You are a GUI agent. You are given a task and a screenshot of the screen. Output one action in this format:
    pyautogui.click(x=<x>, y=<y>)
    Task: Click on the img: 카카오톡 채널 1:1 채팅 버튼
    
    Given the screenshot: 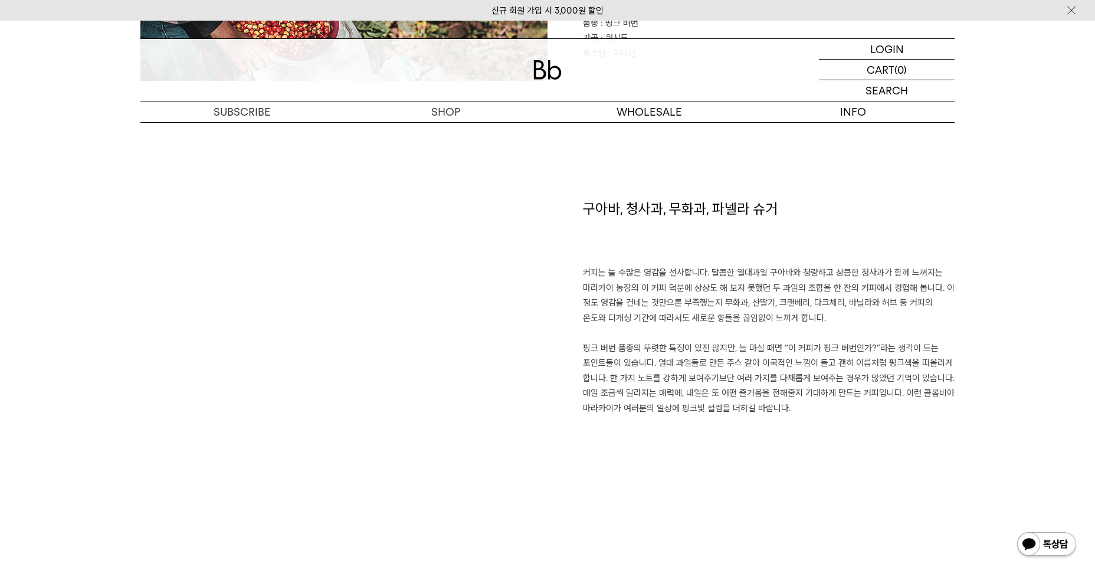 What is the action you would take?
    pyautogui.click(x=1047, y=545)
    